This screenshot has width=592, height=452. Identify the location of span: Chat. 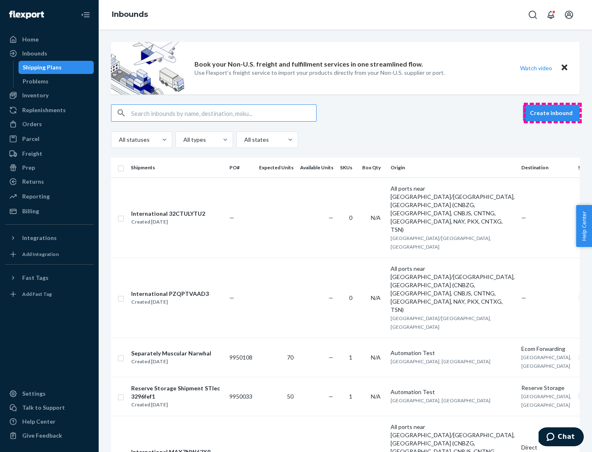
(28, 9).